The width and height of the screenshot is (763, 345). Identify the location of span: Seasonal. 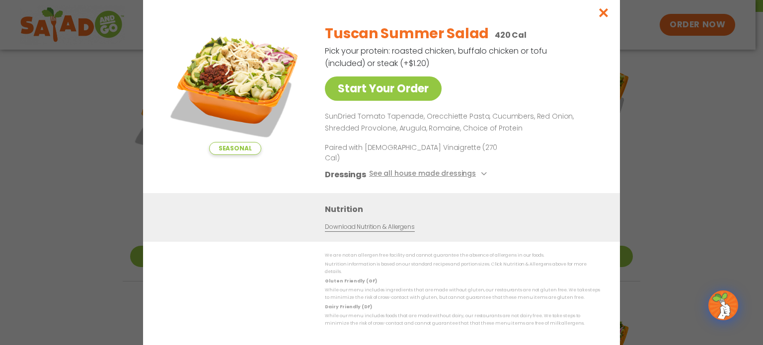
(235, 149).